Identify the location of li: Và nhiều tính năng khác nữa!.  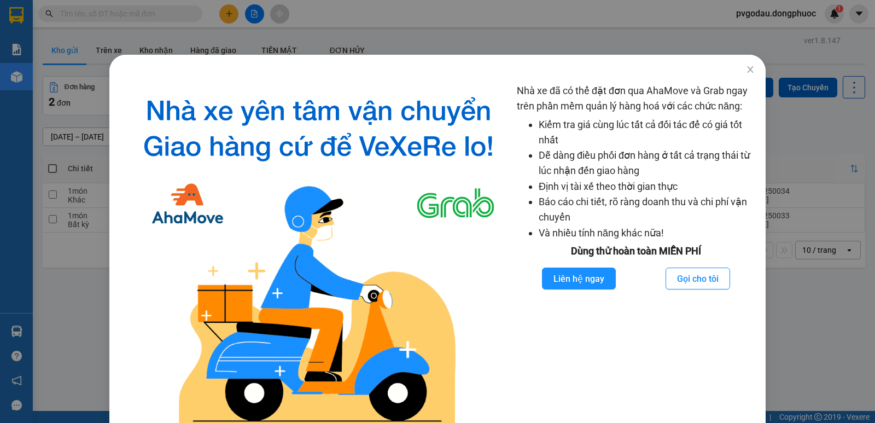
(647, 233).